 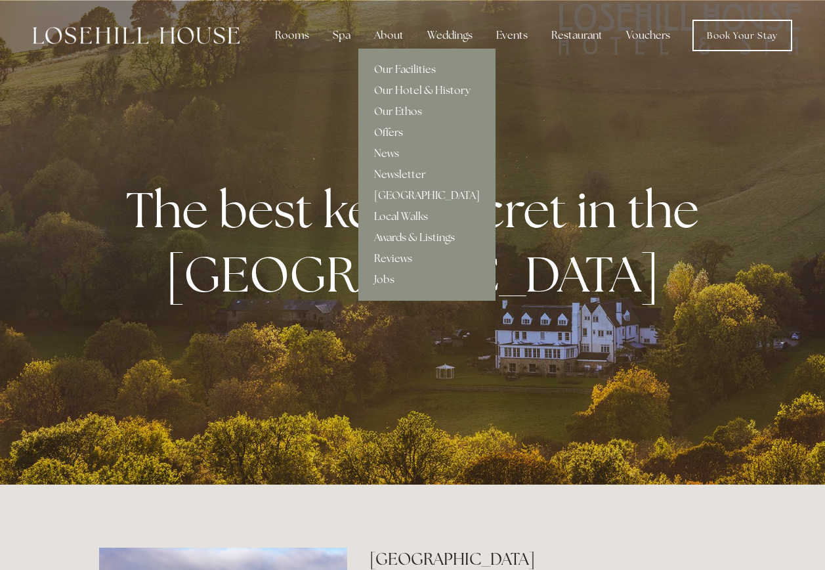 What do you see at coordinates (427, 217) in the screenshot?
I see `a: Local Walks` at bounding box center [427, 217].